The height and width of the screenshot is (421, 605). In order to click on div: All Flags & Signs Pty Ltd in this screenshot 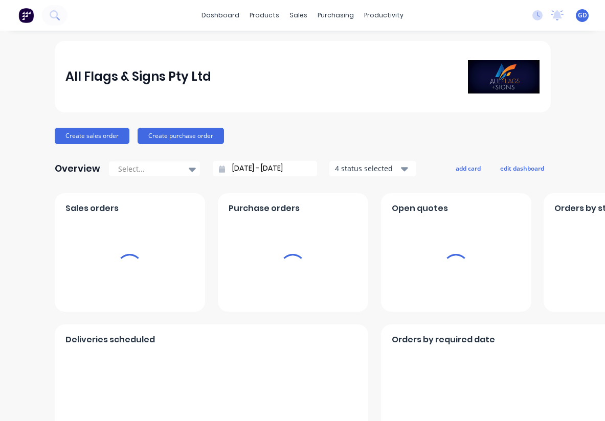, I will do `click(138, 77)`.